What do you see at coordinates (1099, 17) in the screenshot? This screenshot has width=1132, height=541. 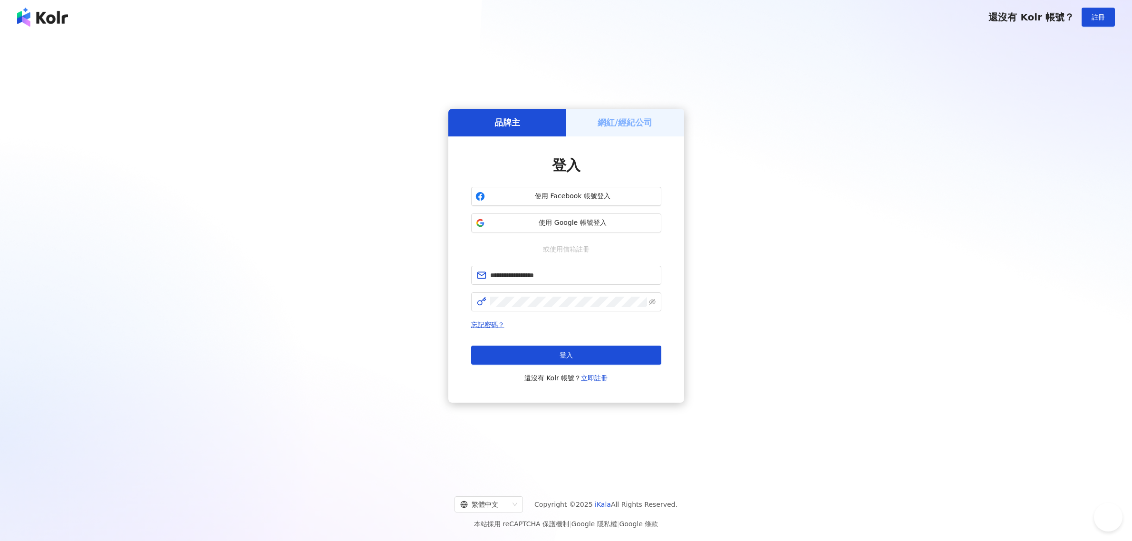 I see `button: 註冊` at bounding box center [1099, 17].